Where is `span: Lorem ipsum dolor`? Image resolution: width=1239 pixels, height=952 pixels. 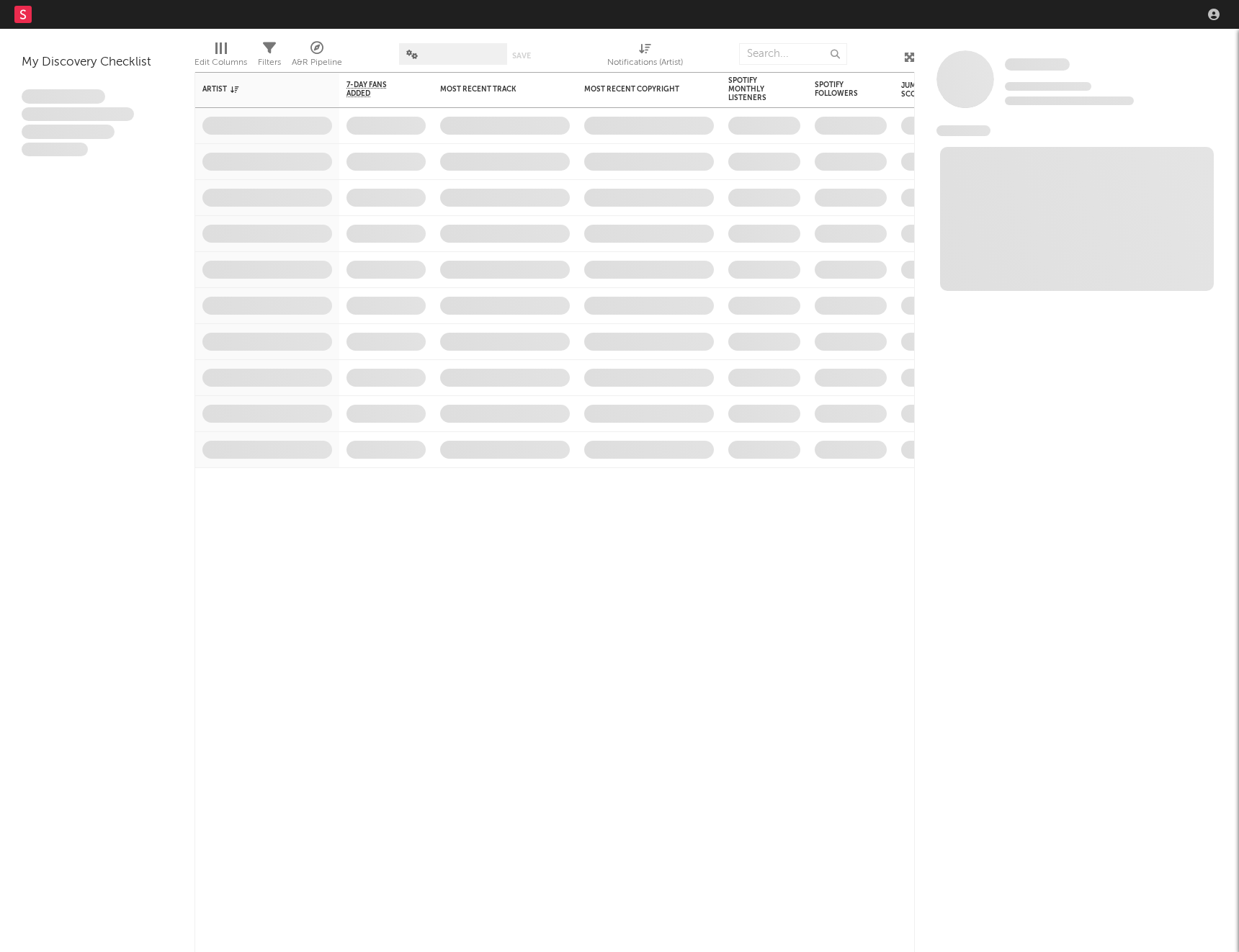 span: Lorem ipsum dolor is located at coordinates (63, 96).